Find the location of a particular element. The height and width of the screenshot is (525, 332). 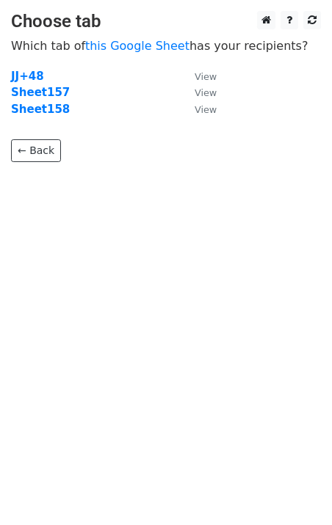

a: this Google Sheet is located at coordinates (137, 45).